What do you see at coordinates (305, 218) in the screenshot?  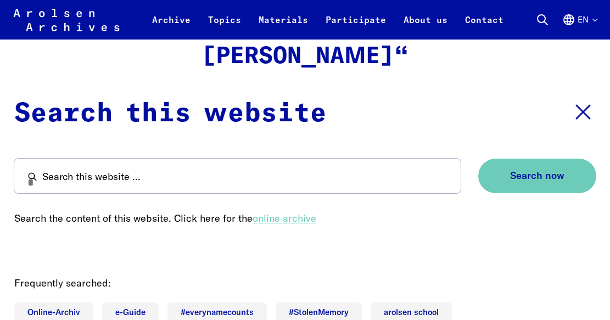 I see `p: Search the content of this website. Click here for the` at bounding box center [305, 218].